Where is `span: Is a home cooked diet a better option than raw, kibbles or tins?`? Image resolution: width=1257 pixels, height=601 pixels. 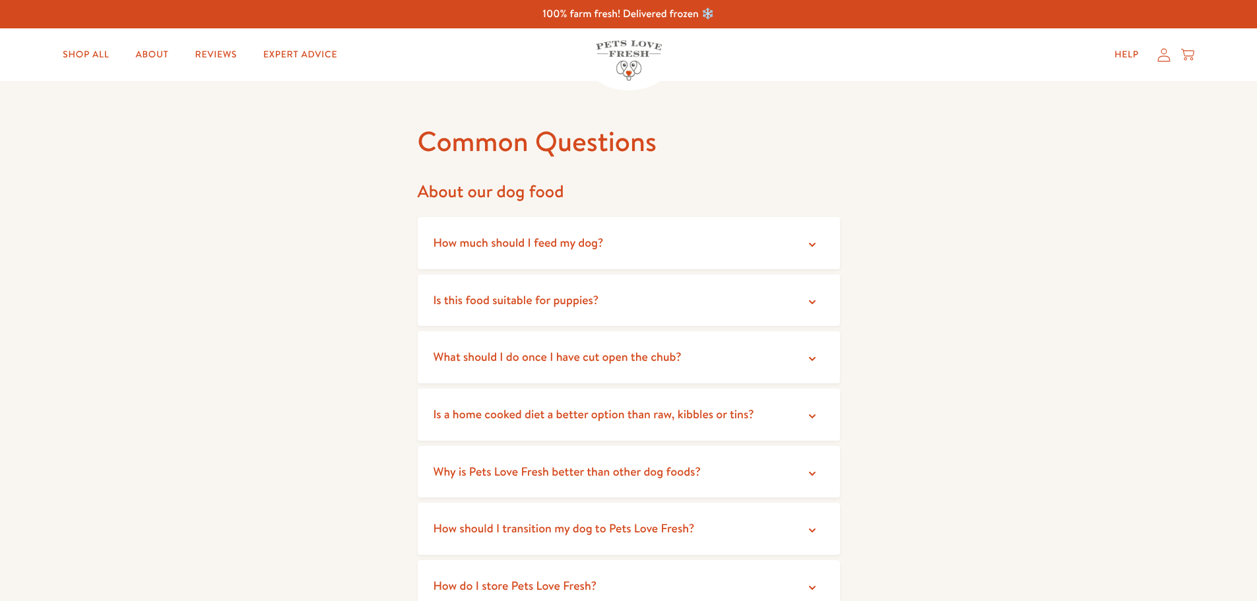
span: Is a home cooked diet a better option than raw, kibbles or tins? is located at coordinates (594, 414).